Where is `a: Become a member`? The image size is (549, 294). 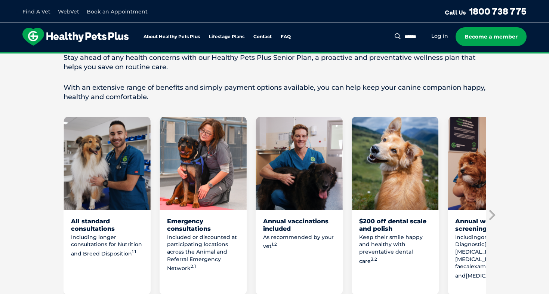
a: Become a member is located at coordinates (491, 37).